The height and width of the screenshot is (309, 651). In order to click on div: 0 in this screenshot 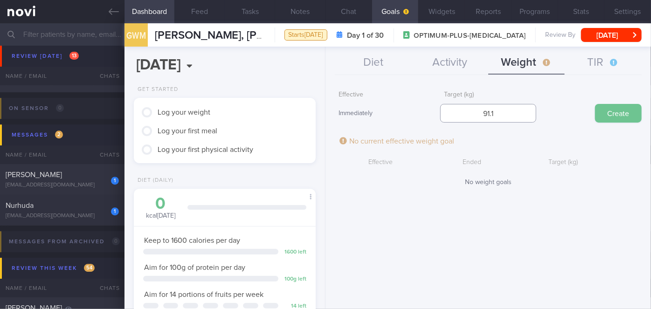, I will do `click(161, 204)`.